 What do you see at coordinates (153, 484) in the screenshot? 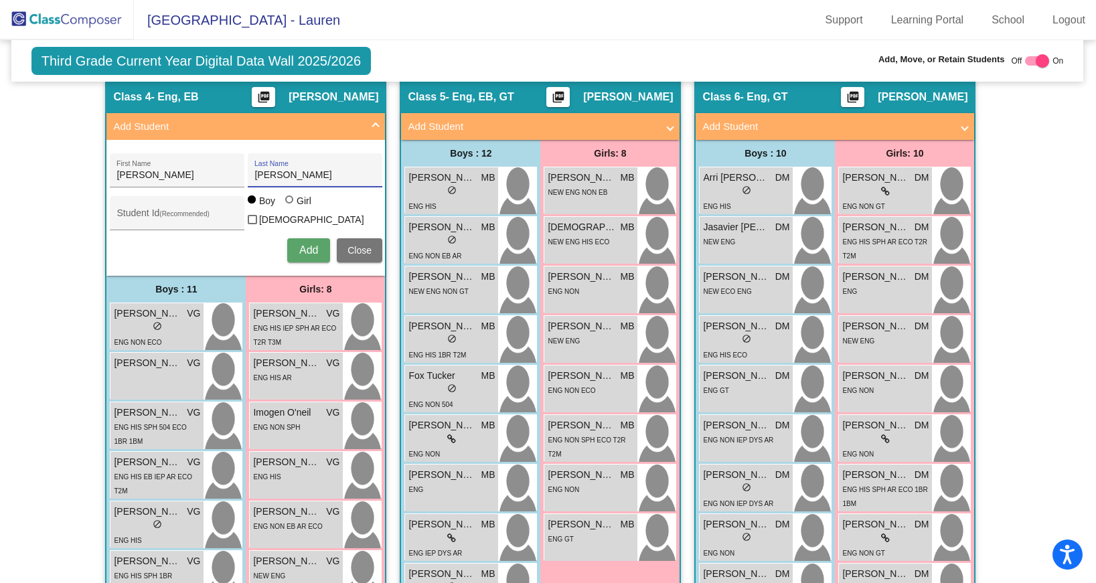
I see `span: ENG HIS EB IEP AR ECO T2M` at bounding box center [153, 484].